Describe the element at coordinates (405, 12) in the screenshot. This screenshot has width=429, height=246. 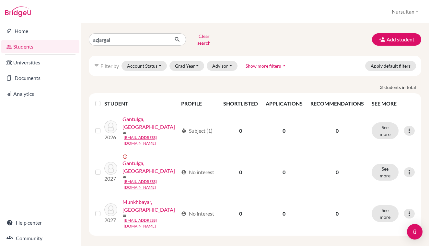
I see `button: Nursultan` at that location.